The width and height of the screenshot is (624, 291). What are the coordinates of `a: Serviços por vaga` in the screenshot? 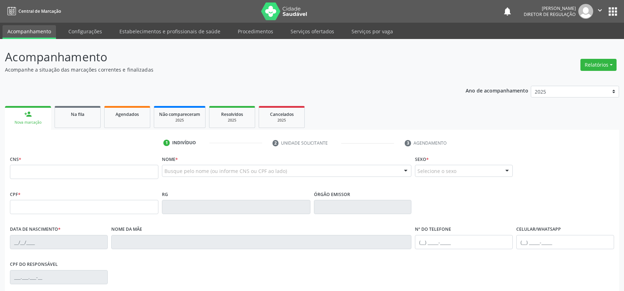 It's located at (372, 31).